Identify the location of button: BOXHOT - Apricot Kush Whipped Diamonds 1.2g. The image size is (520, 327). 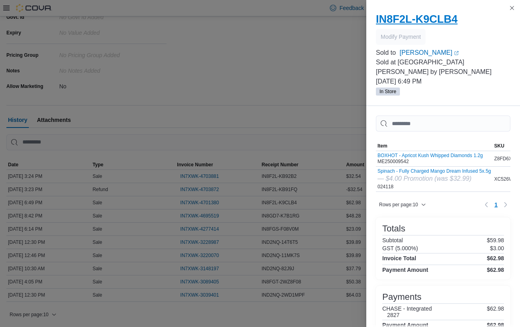
(430, 156).